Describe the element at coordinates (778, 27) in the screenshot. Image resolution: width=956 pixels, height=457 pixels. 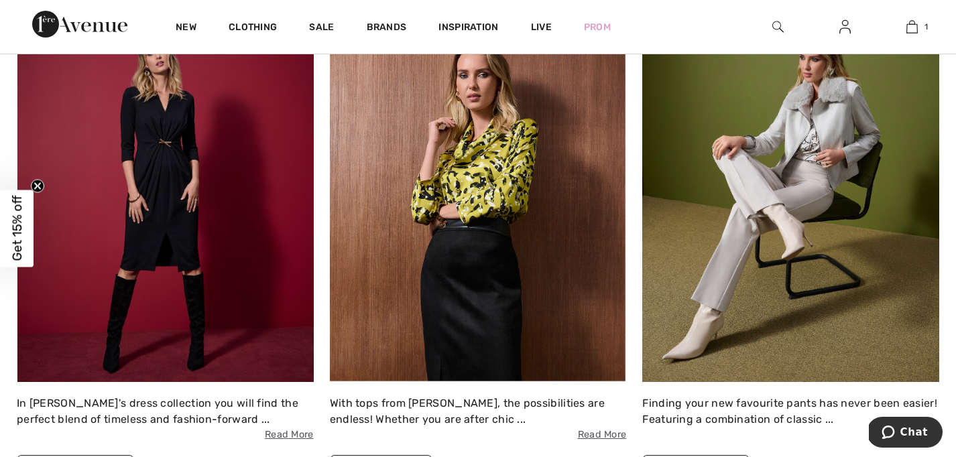
I see `img: search the website` at that location.